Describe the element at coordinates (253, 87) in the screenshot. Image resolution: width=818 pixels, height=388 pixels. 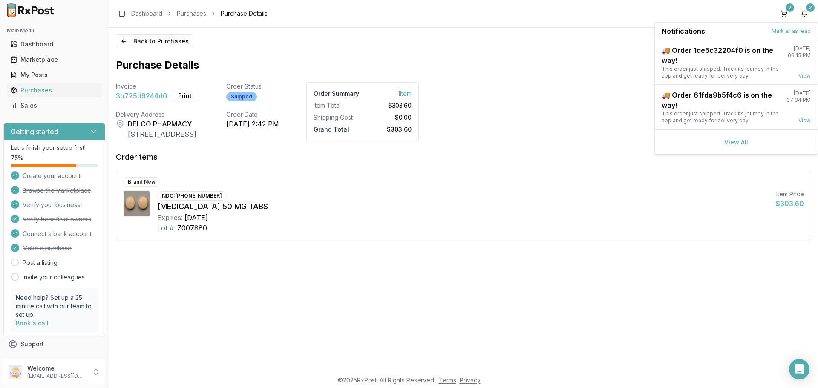
I see `div: Order Status` at that location.